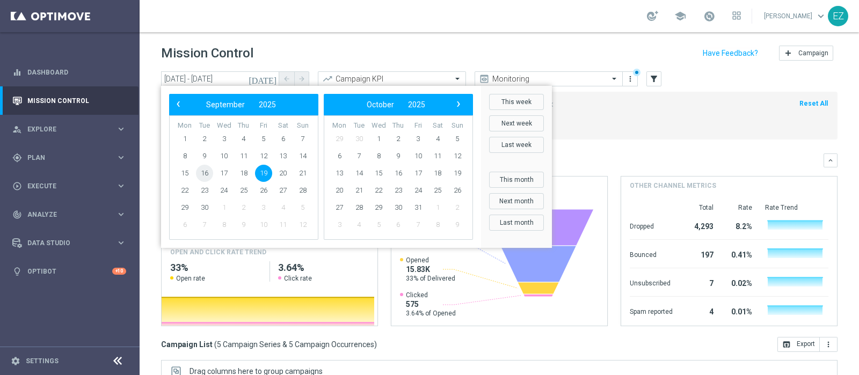  What do you see at coordinates (339, 173) in the screenshot?
I see `span: 13` at bounding box center [339, 173].